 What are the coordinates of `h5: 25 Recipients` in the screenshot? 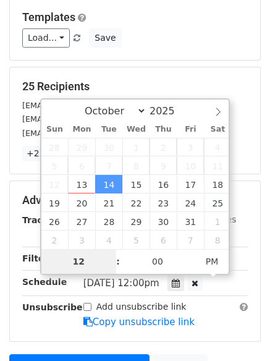 It's located at (135, 87).